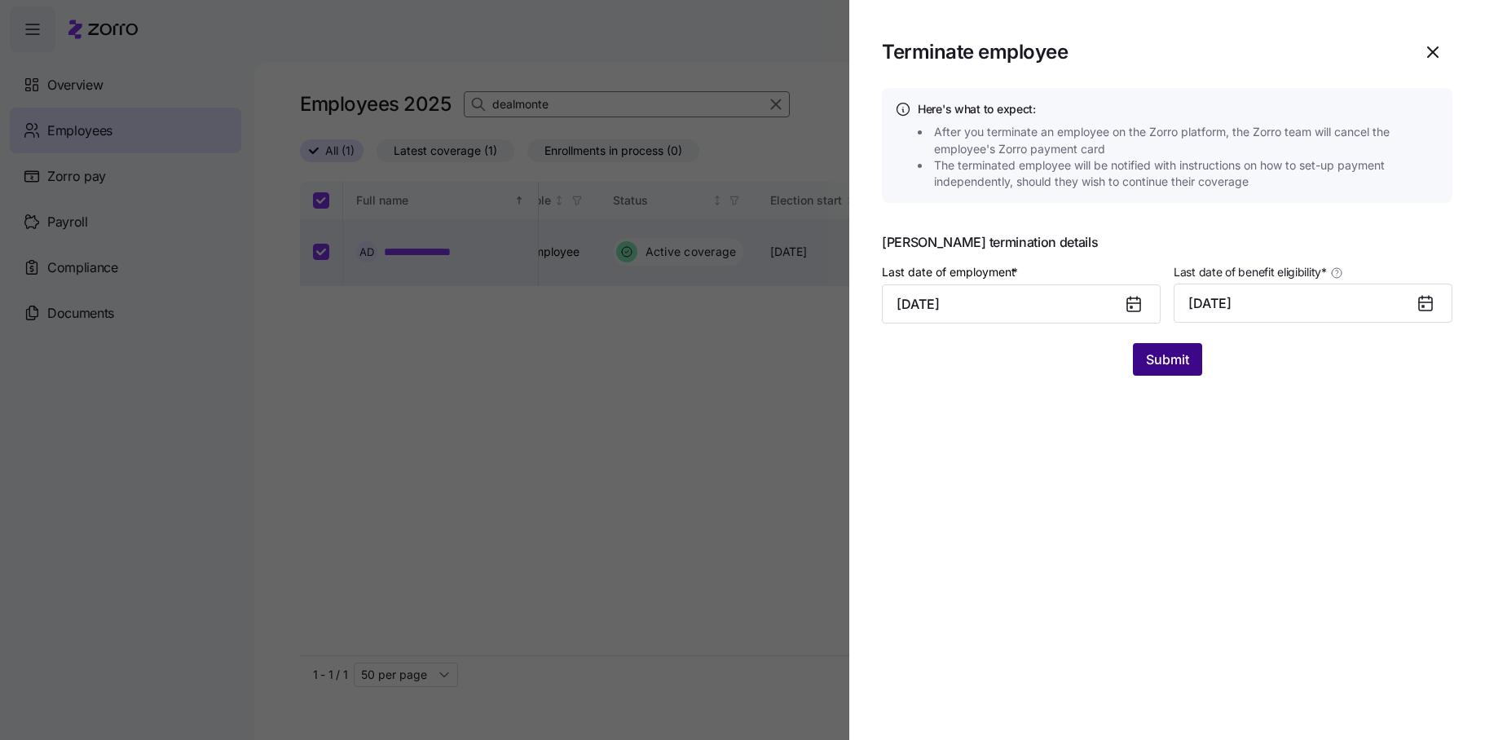 The image size is (1485, 740). I want to click on label: Last date of employment, so click(951, 272).